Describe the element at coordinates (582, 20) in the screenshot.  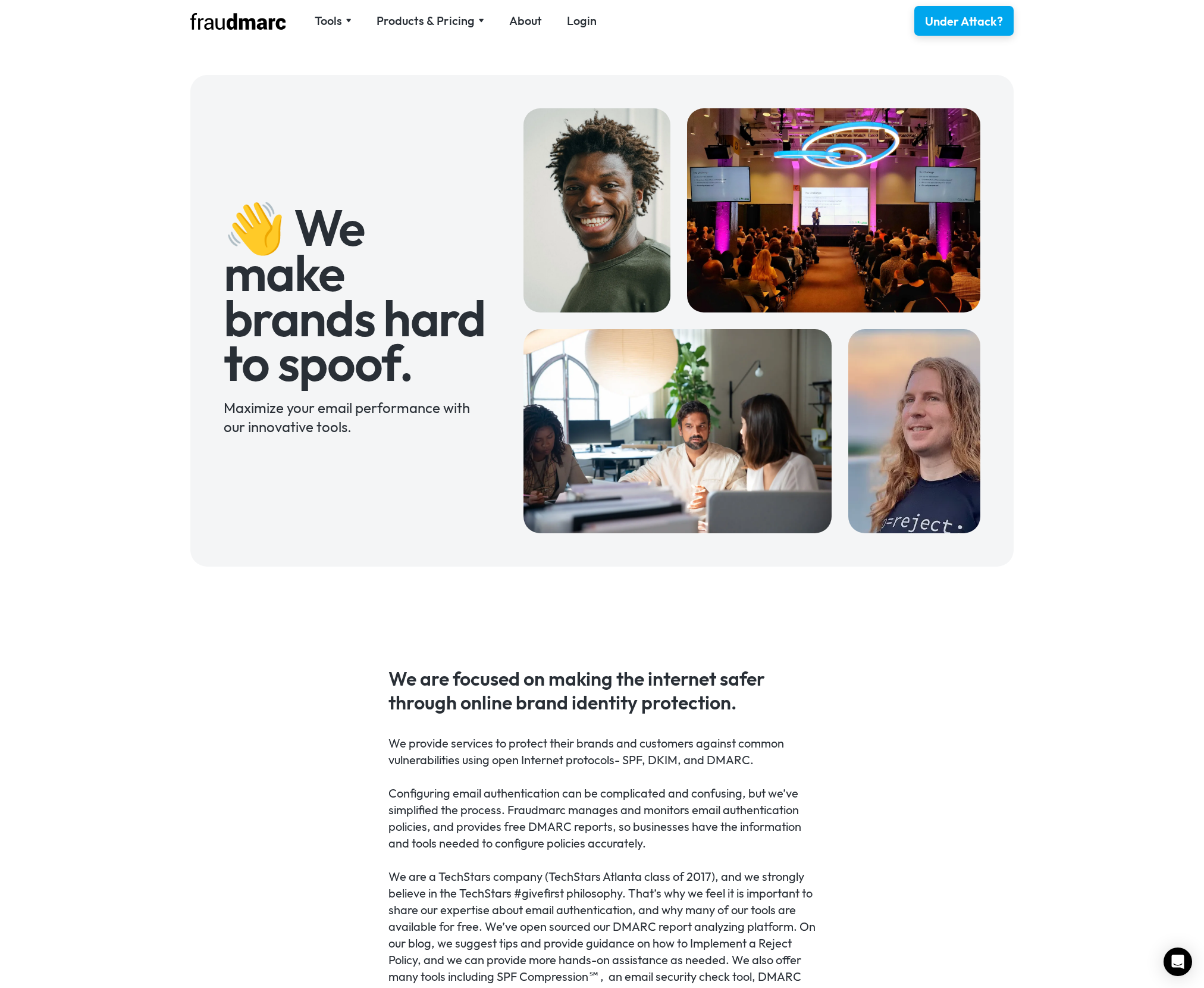
I see `a: Login` at that location.